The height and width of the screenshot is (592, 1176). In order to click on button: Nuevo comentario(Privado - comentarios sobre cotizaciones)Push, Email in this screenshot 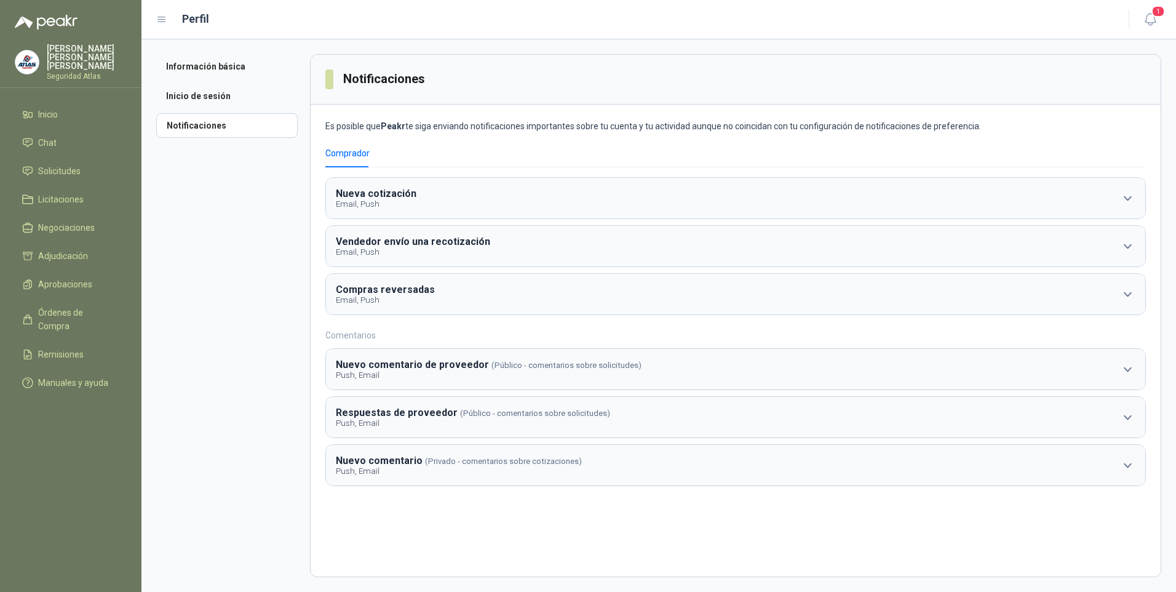, I will do `click(736, 465)`.